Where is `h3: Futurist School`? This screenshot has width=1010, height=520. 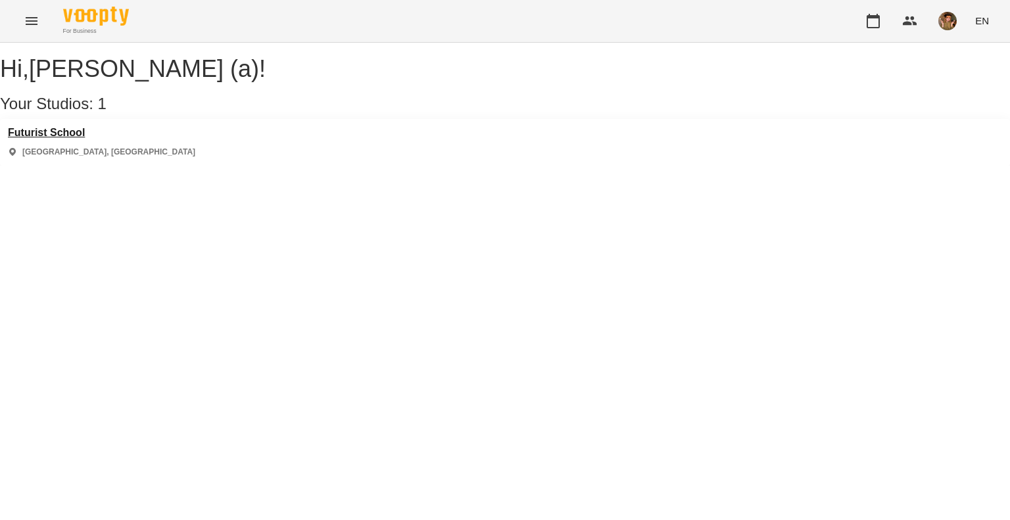
h3: Futurist School is located at coordinates (101, 133).